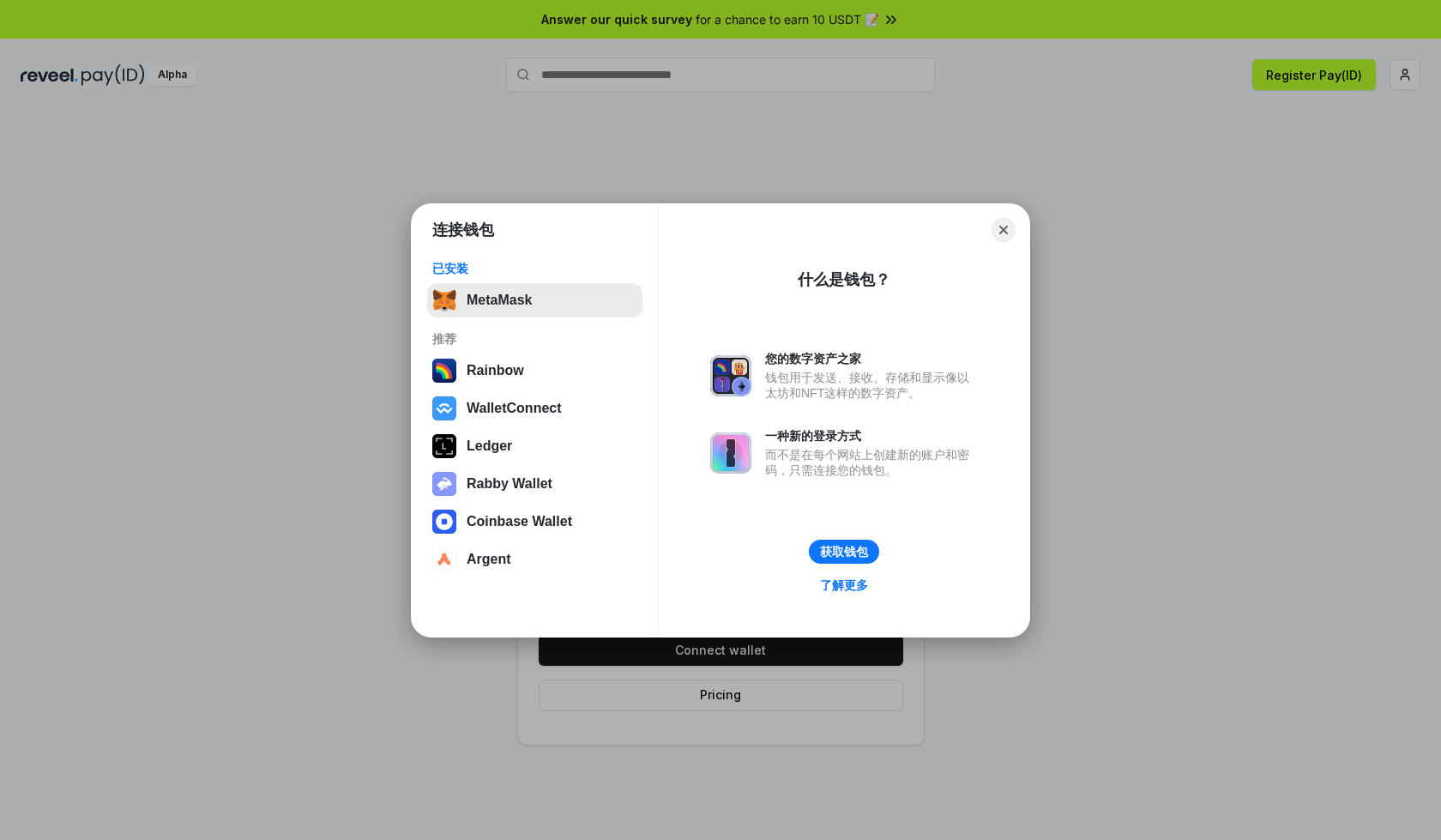 The height and width of the screenshot is (840, 1441). What do you see at coordinates (872, 385) in the screenshot?
I see `div: 钱包用于发送、接收、存储和显示像以太坊和NFT这样的数字资产。` at bounding box center [872, 385].